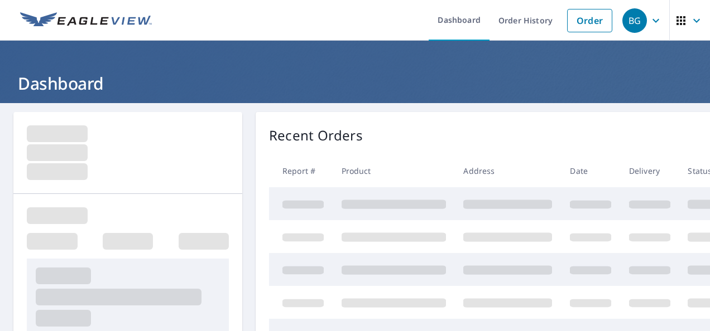  I want to click on a: Order, so click(589, 21).